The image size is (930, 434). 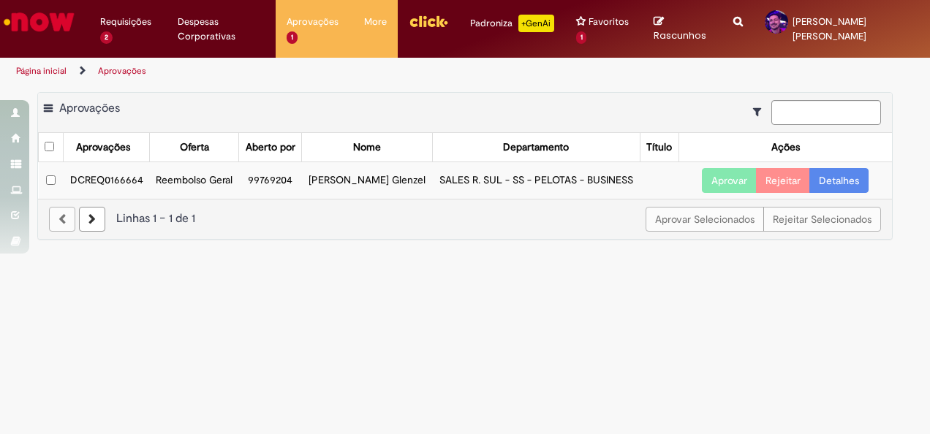 What do you see at coordinates (465, 219) in the screenshot?
I see `div: Linhas 1 − 1 de 1` at bounding box center [465, 219].